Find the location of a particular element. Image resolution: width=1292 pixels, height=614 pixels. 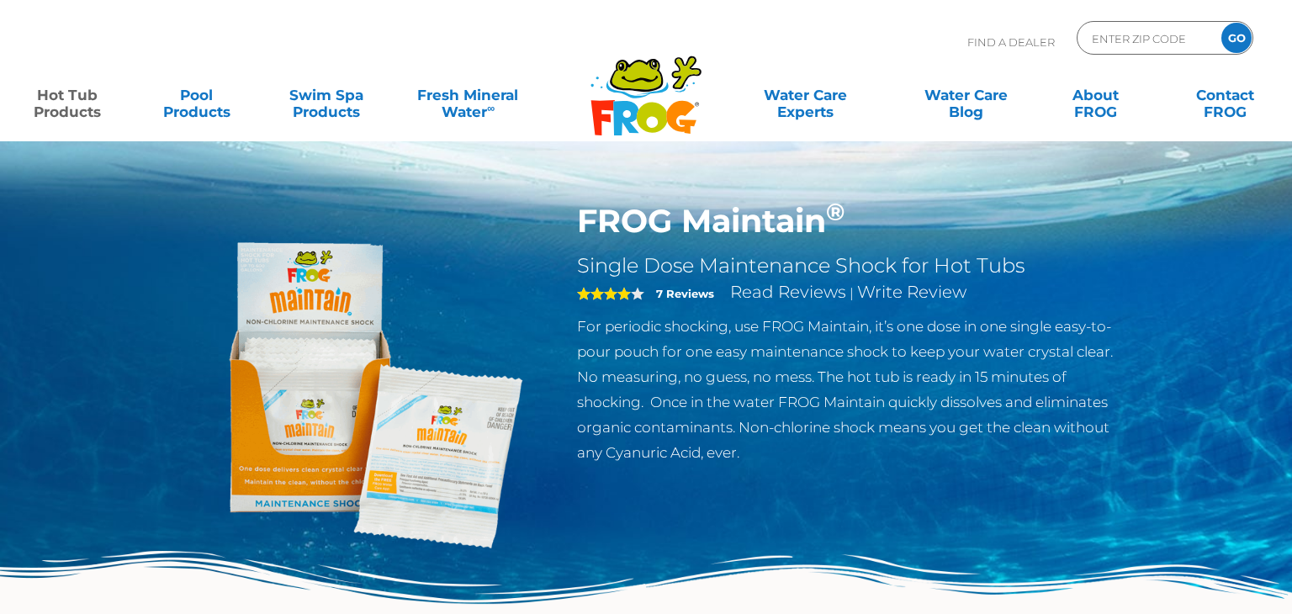

img: Frog_Maintain_Hero-2-v2.png is located at coordinates (359, 395).